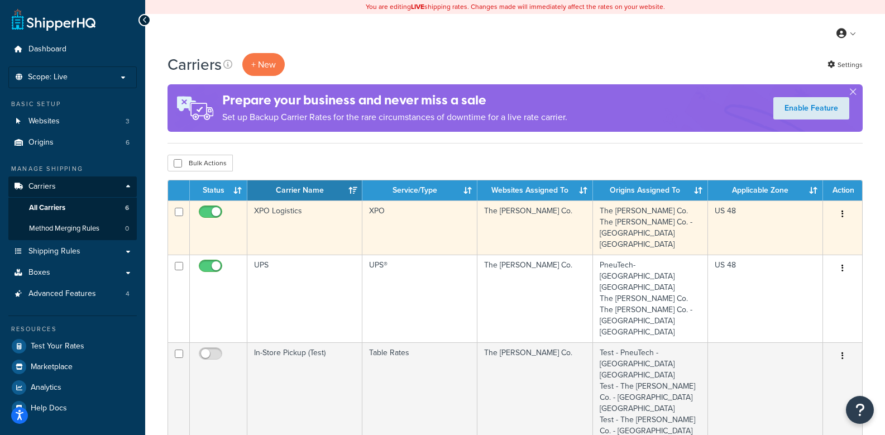  Describe the element at coordinates (49, 408) in the screenshot. I see `span: Help Docs` at that location.